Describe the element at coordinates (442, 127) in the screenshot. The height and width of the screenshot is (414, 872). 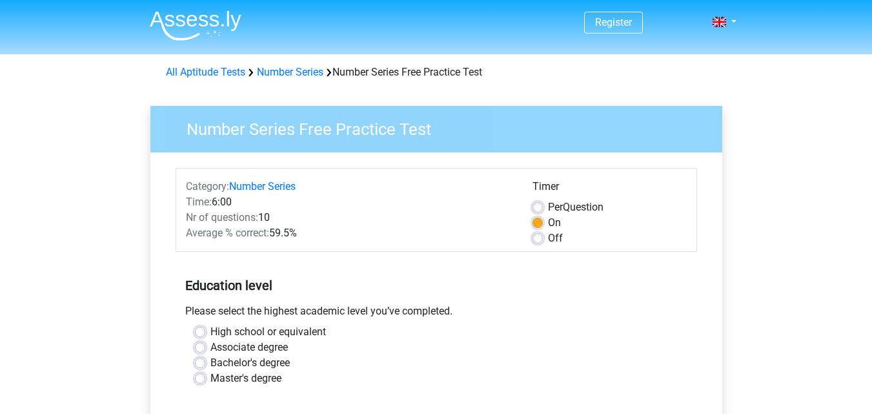
I see `h3: Number Series Free Practice Test` at that location.